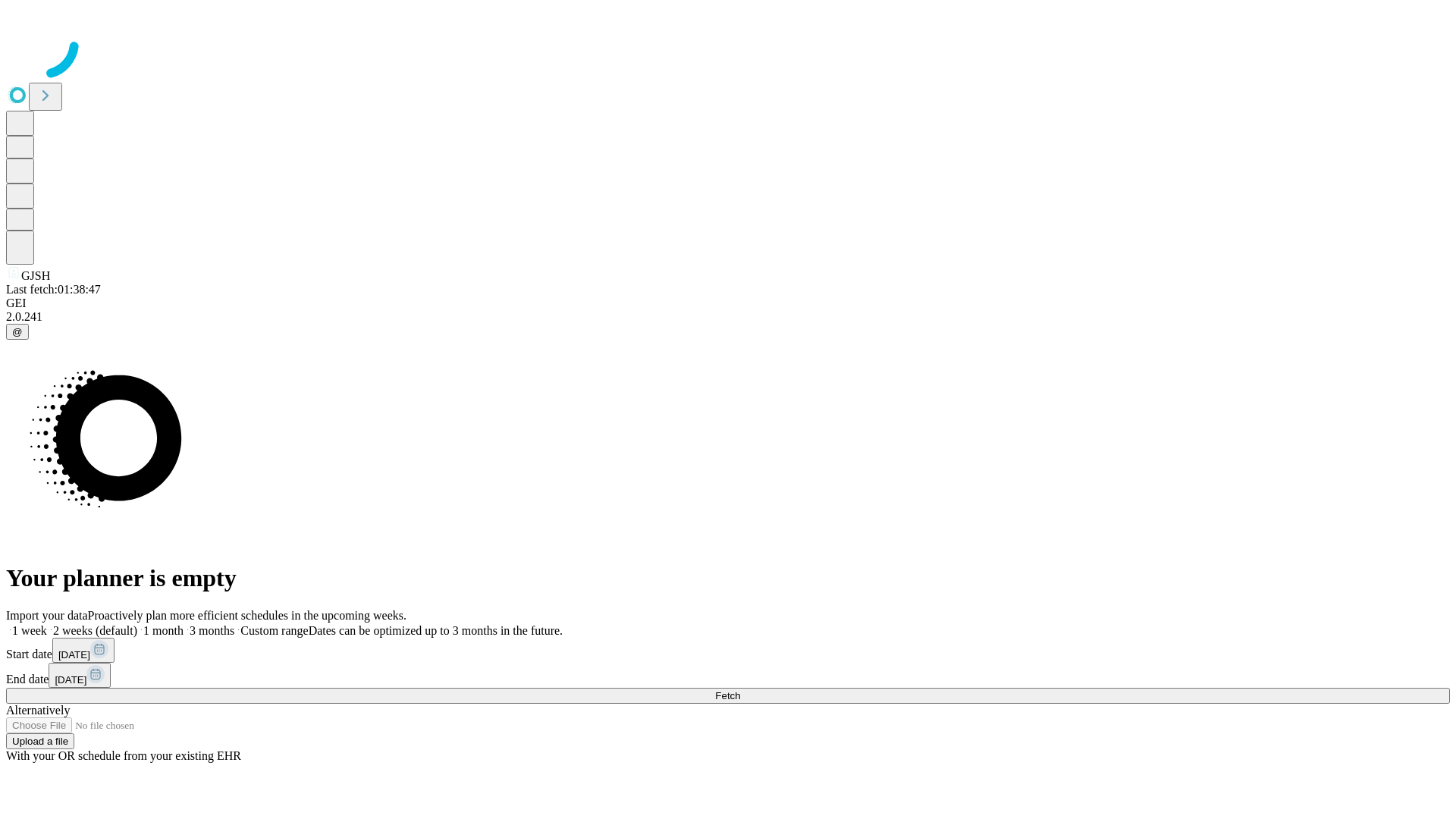 The height and width of the screenshot is (819, 1456). I want to click on div: GEI, so click(728, 304).